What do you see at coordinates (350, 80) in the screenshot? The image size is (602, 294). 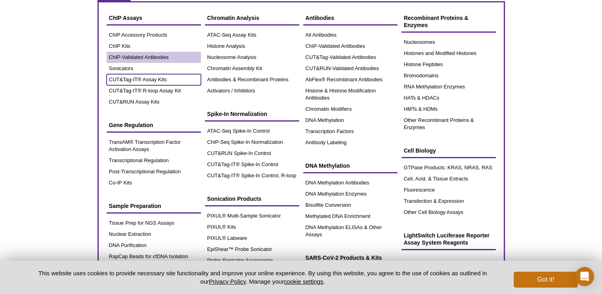 I see `a: AbFlex® Recombinant Antibodies` at bounding box center [350, 80].